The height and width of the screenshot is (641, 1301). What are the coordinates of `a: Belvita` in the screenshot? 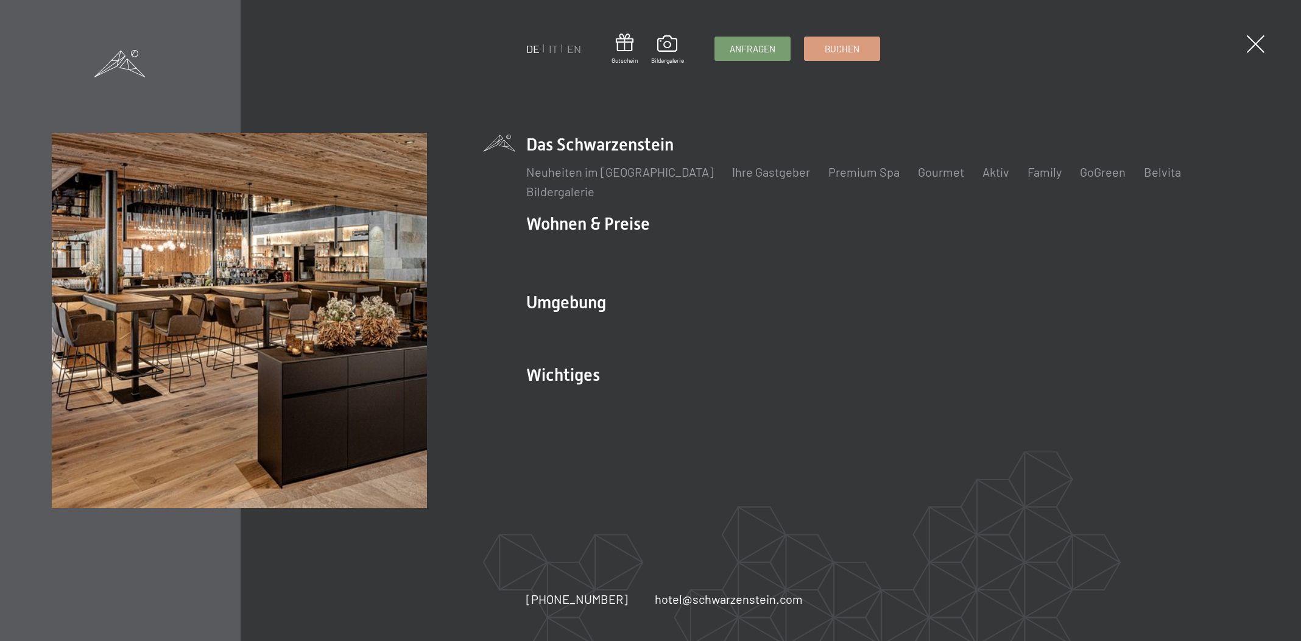 It's located at (1162, 172).